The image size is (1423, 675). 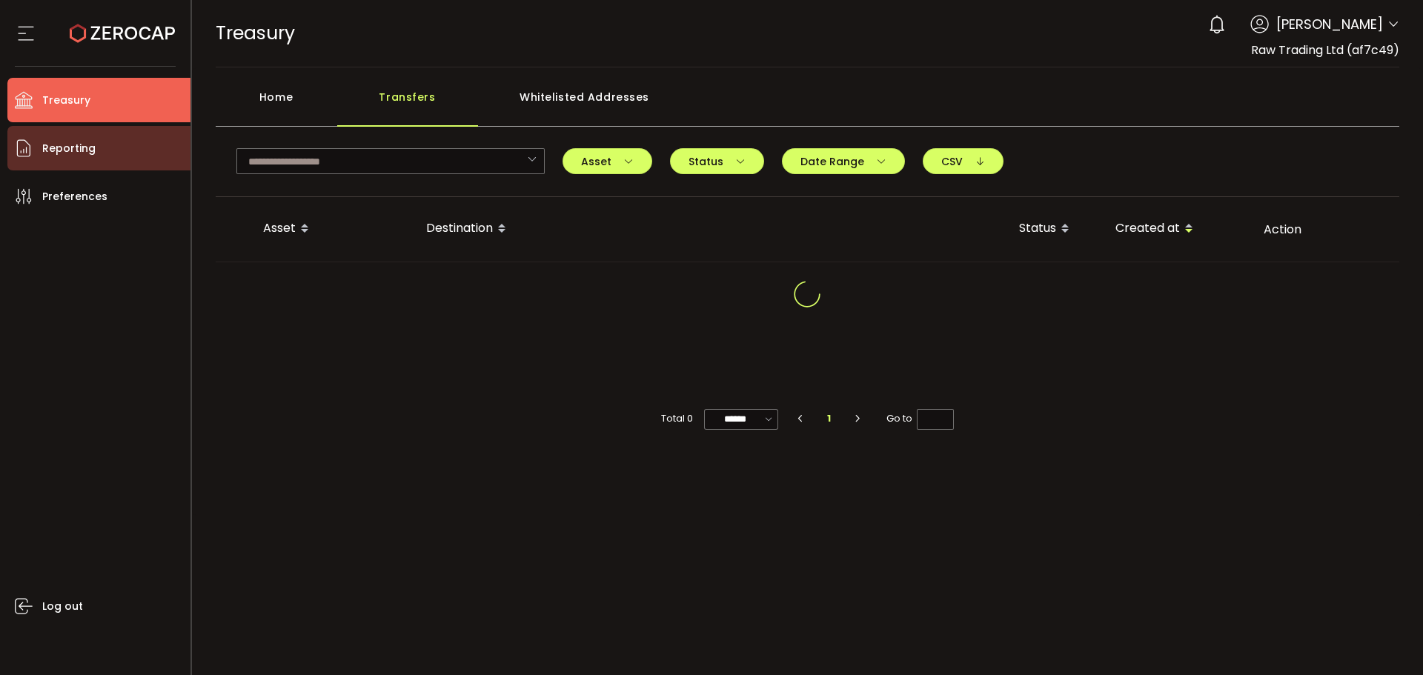 What do you see at coordinates (607, 162) in the screenshot?
I see `span: Asset` at bounding box center [607, 162].